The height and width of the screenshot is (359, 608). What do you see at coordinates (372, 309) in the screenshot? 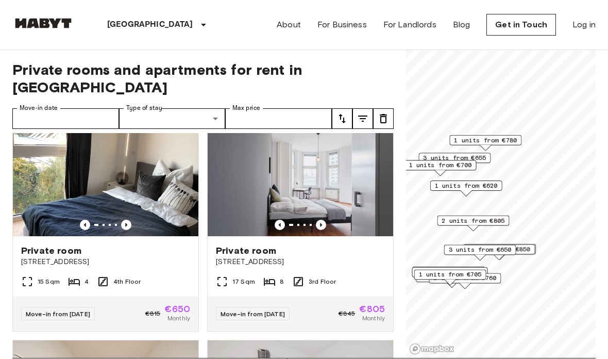
I see `span: €805` at bounding box center [372, 309].